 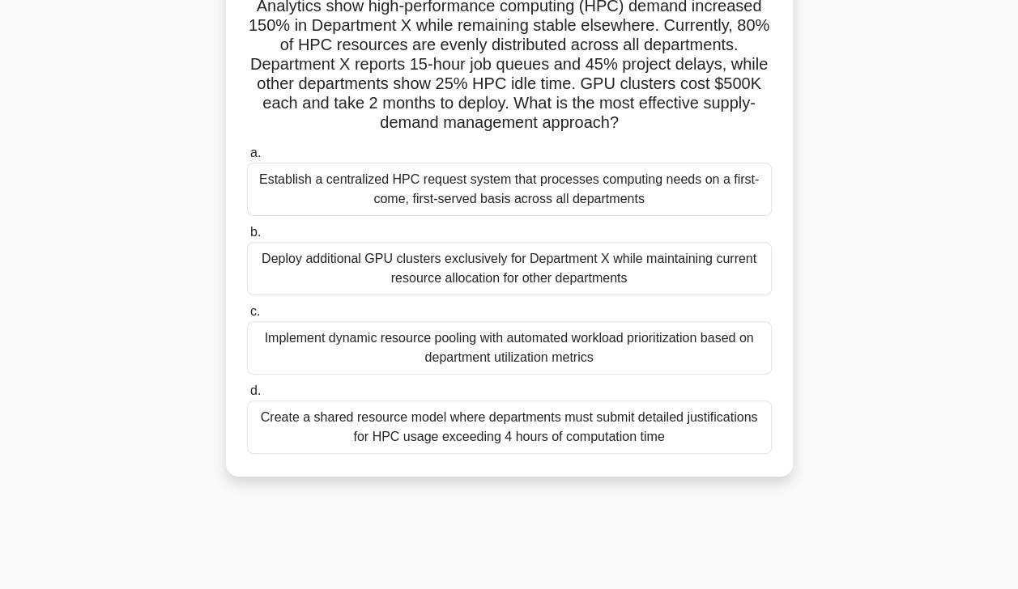 What do you see at coordinates (255, 311) in the screenshot?
I see `span: c.` at bounding box center [255, 311].